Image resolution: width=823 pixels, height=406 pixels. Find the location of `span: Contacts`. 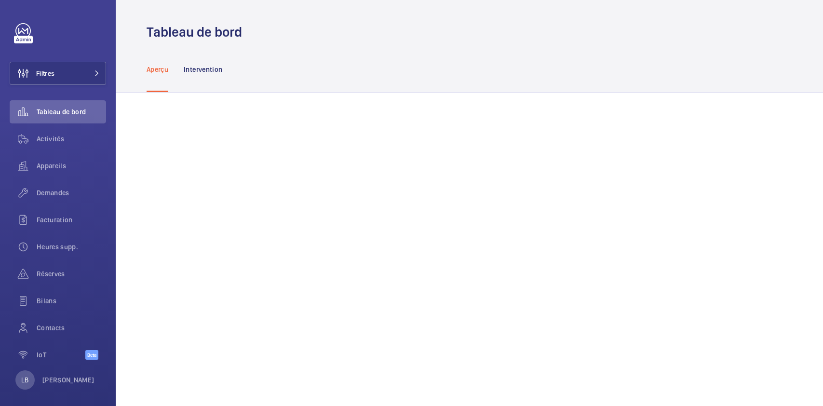

span: Contacts is located at coordinates (71, 328).